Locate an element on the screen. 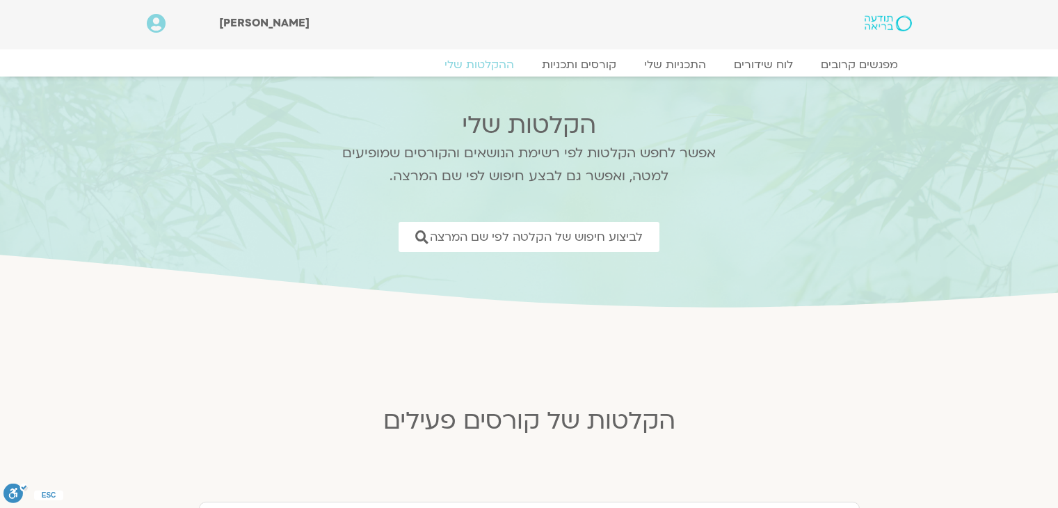 Image resolution: width=1058 pixels, height=508 pixels. a: קורסים ותכניות is located at coordinates (579, 65).